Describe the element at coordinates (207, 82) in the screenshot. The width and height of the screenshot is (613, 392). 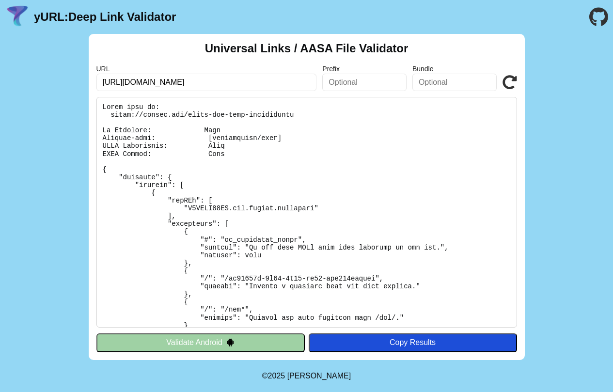
I see `input: Required` at that location.